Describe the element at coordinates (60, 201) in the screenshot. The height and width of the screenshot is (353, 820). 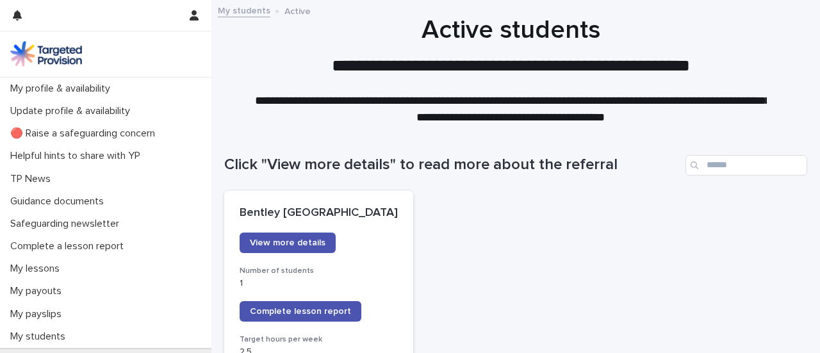
I see `p: Guidance documents` at that location.